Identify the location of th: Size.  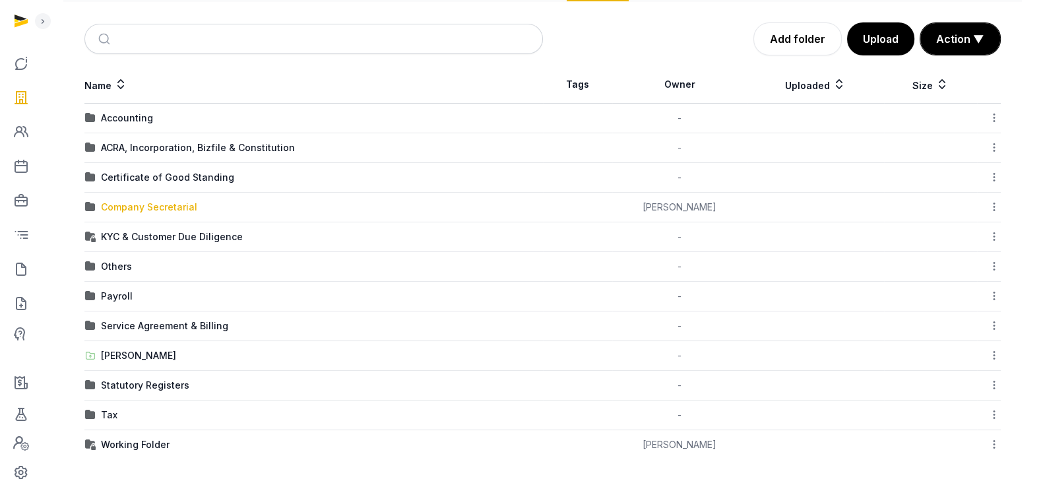
(931, 84).